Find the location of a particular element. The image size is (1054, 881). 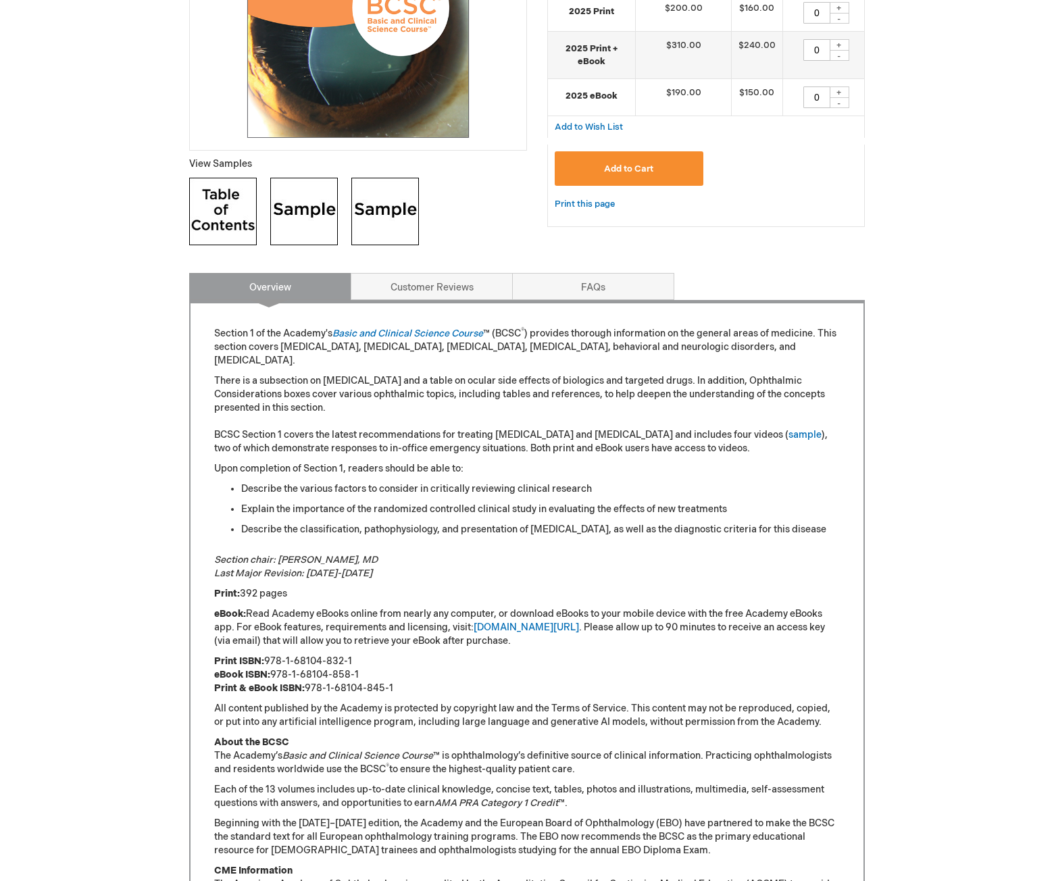

td: $240.00 is located at coordinates (756, 55).